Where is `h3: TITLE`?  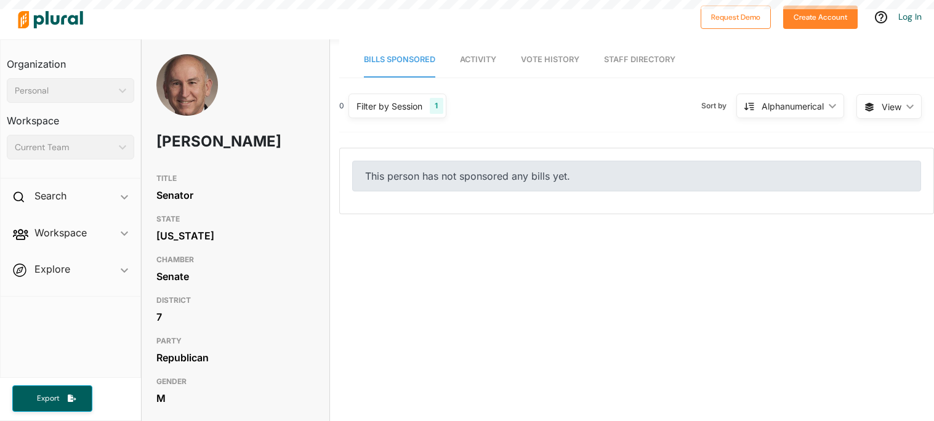
h3: TITLE is located at coordinates (235, 179).